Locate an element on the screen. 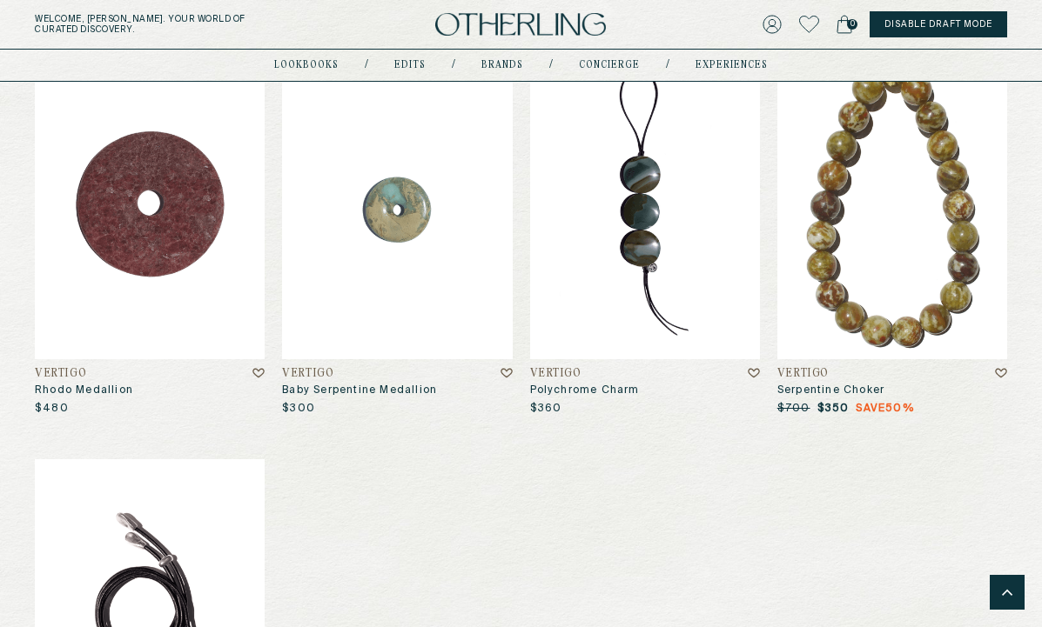 This screenshot has height=627, width=1042. h3: Rhodo Medallion is located at coordinates (150, 391).